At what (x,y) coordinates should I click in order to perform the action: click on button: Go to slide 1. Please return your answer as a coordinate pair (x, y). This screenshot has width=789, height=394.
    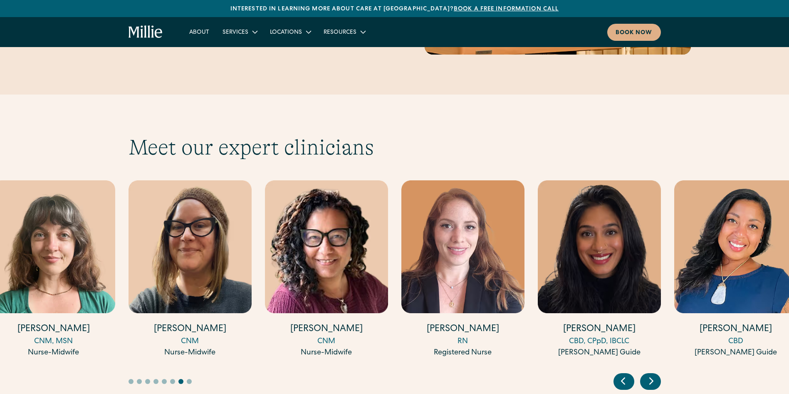
    Looking at the image, I should click on (131, 381).